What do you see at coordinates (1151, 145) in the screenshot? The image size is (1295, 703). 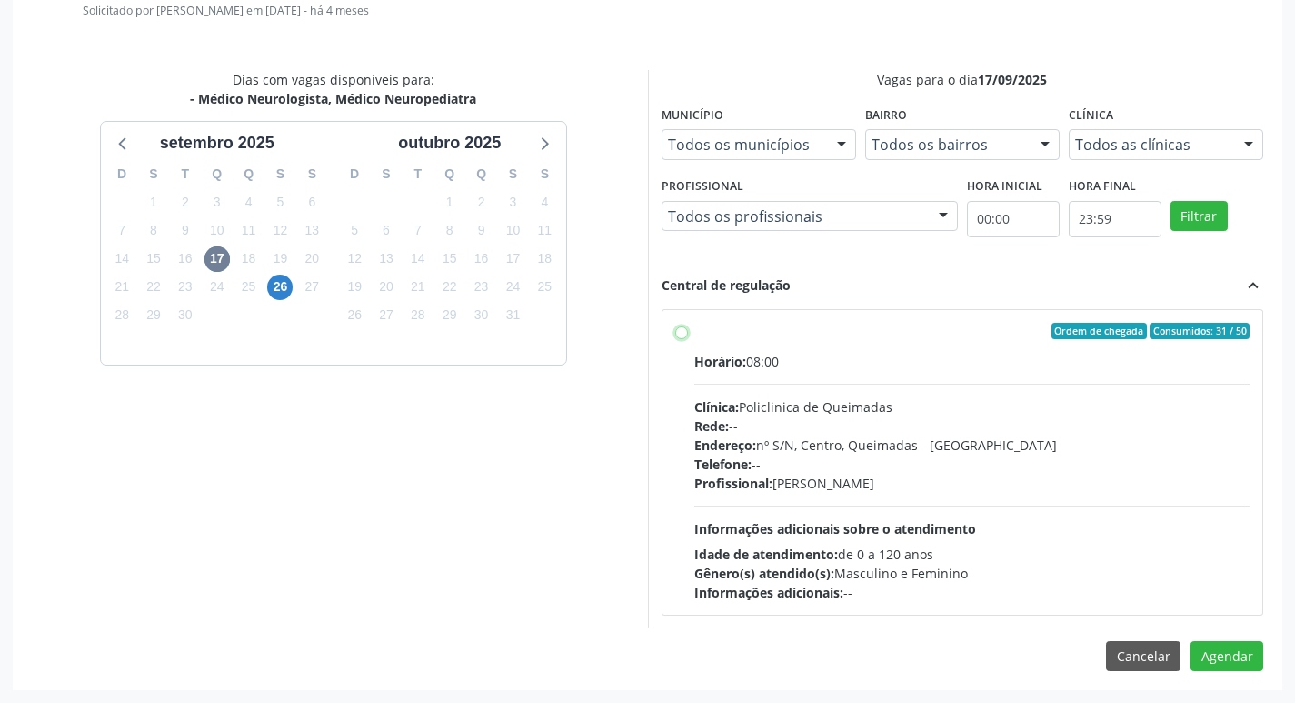 I see `span: Todos as clínicas` at bounding box center [1151, 145].